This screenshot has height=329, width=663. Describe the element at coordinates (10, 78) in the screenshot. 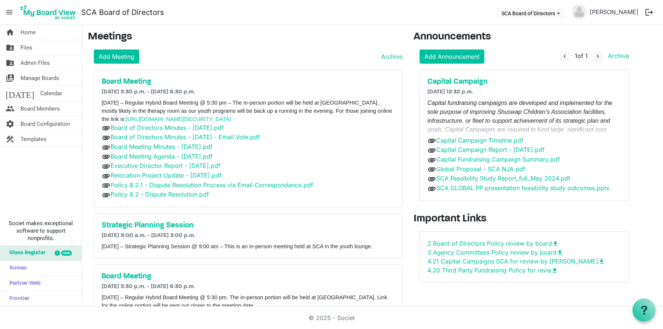

I see `span: switch_account` at that location.